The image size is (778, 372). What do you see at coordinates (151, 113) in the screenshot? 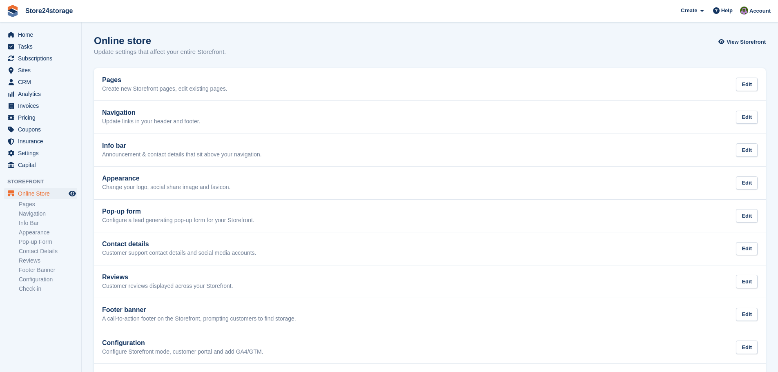
I see `h2: Navigation` at bounding box center [151, 113].